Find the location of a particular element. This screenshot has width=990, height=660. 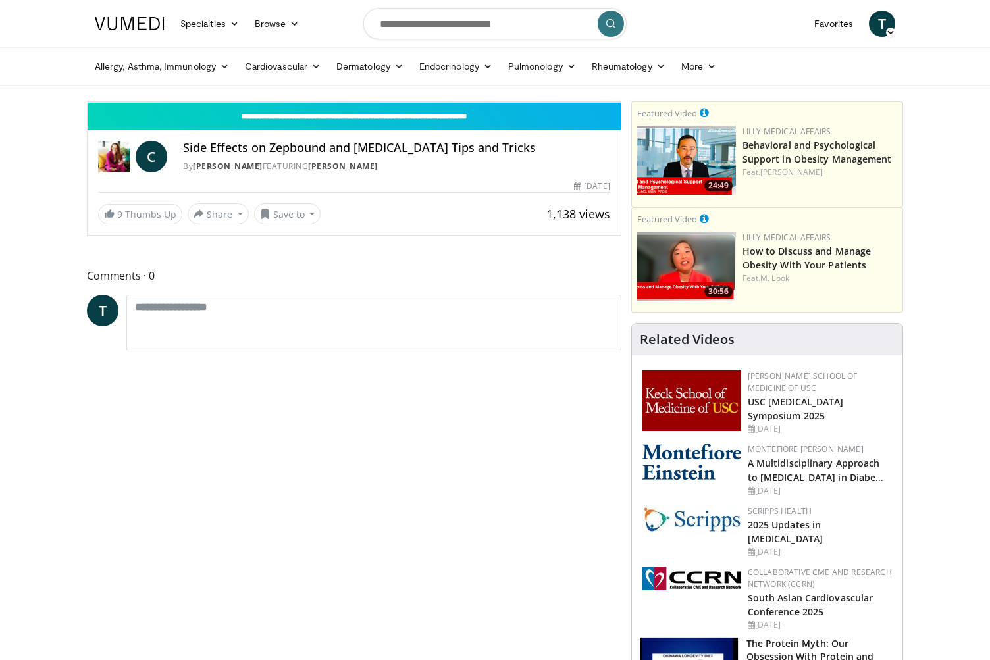

a: Collaborative CME and Research Network (CCRN) is located at coordinates (820, 578).